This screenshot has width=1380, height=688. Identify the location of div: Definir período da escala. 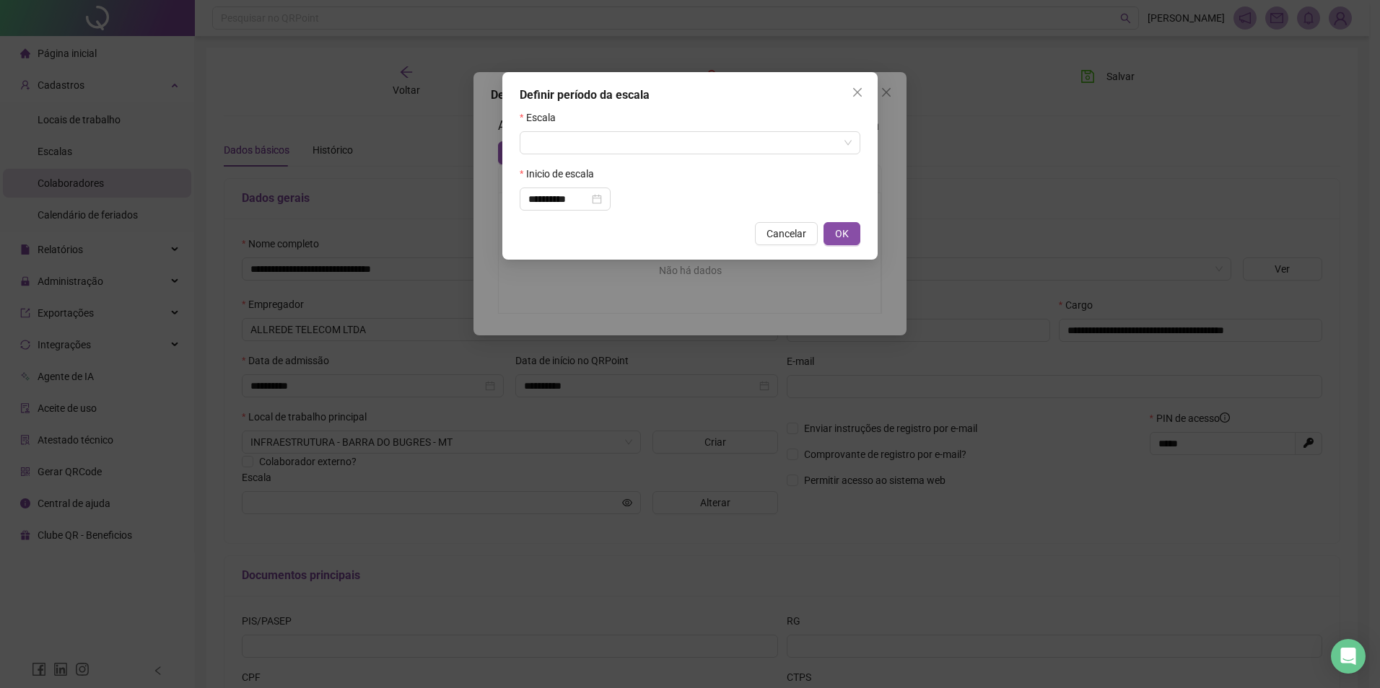
(690, 95).